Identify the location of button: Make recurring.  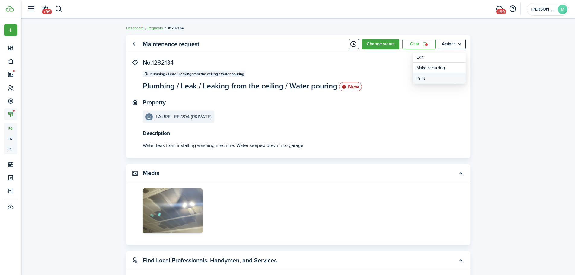
(439, 68).